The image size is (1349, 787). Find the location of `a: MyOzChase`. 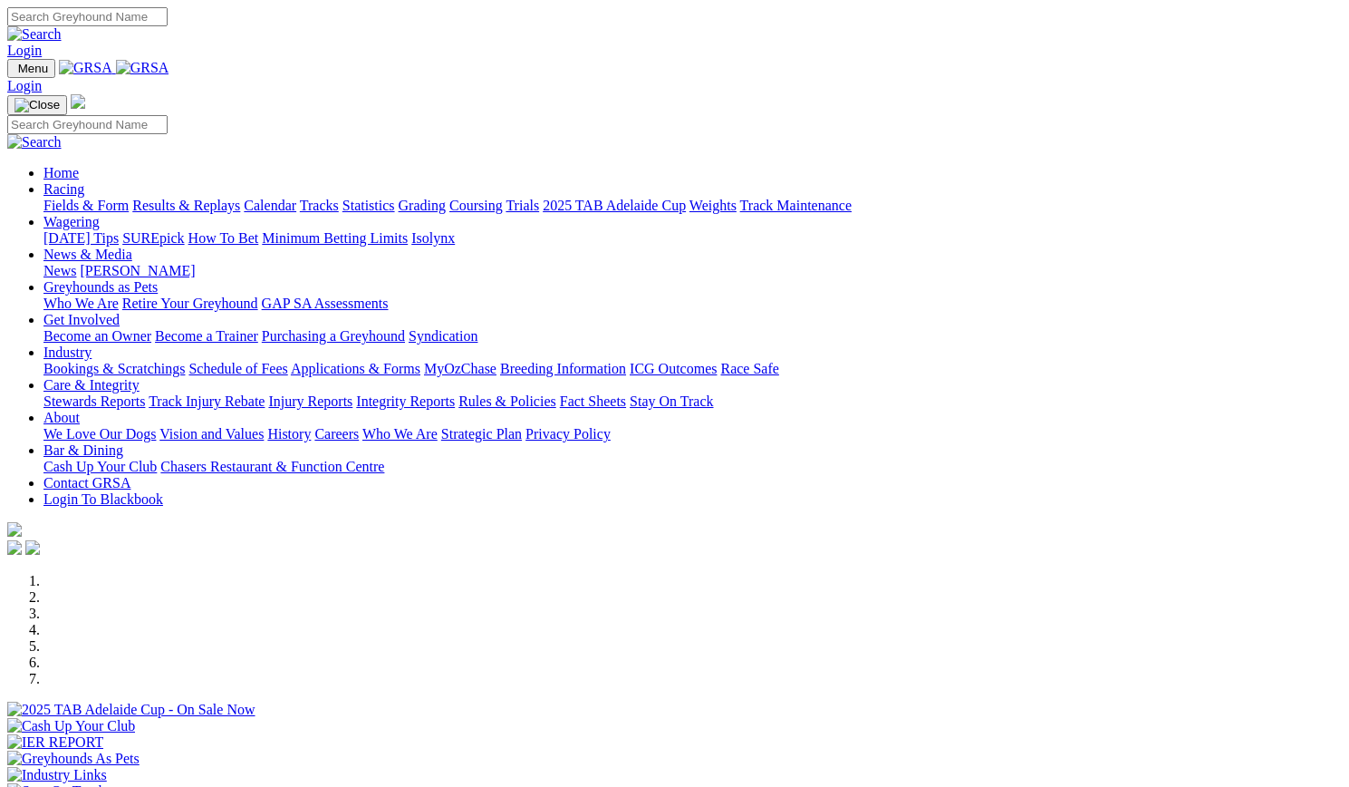

a: MyOzChase is located at coordinates (460, 368).